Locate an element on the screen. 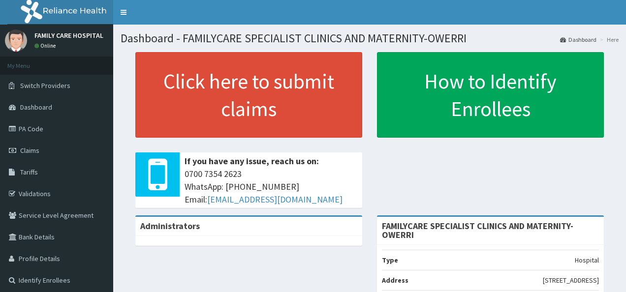 Image resolution: width=626 pixels, height=292 pixels. span: Claims is located at coordinates (30, 151).